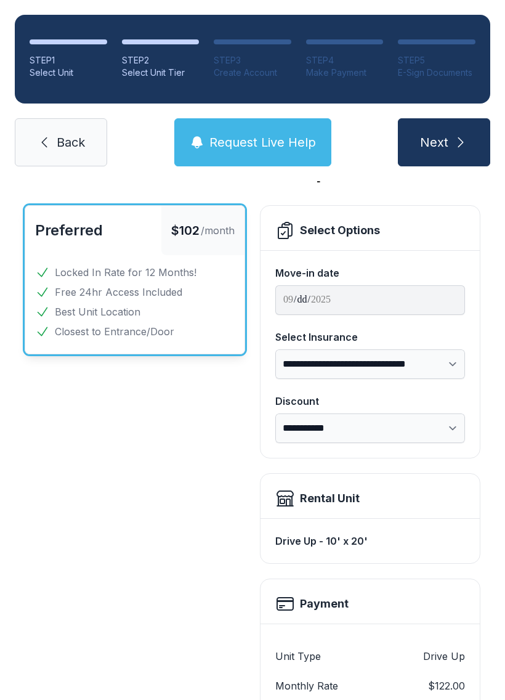 The height and width of the screenshot is (700, 505). Describe the element at coordinates (71, 142) in the screenshot. I see `span: Back` at that location.